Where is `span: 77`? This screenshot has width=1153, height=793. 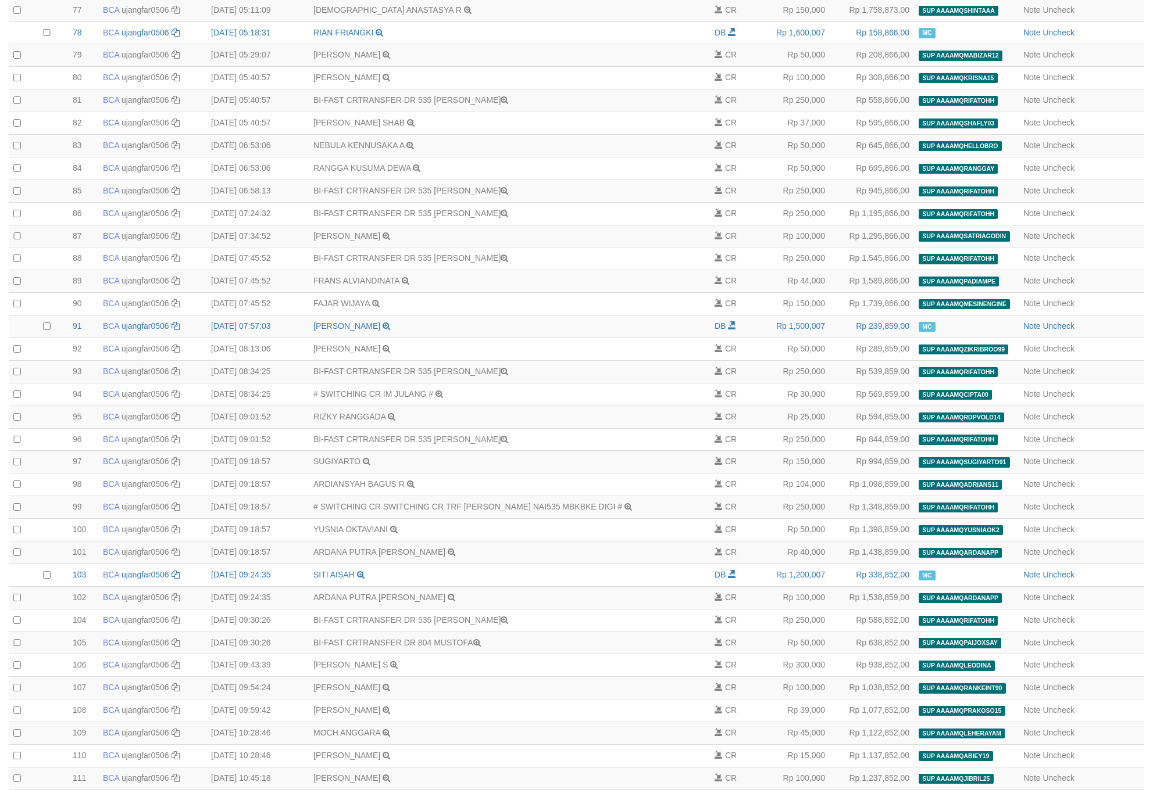
span: 77 is located at coordinates (77, 10).